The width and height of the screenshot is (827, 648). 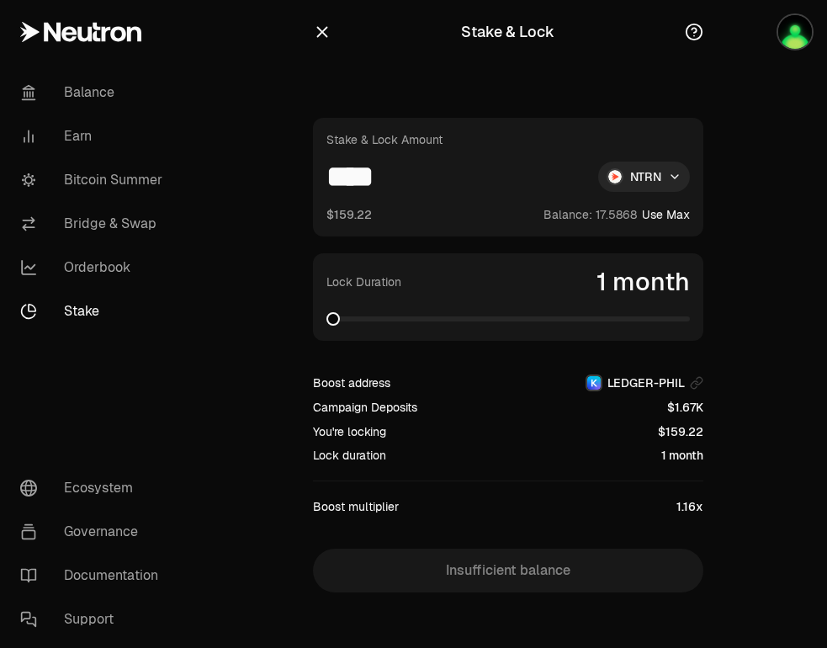 What do you see at coordinates (646, 383) in the screenshot?
I see `span: LEDGER-PHIL` at bounding box center [646, 383].